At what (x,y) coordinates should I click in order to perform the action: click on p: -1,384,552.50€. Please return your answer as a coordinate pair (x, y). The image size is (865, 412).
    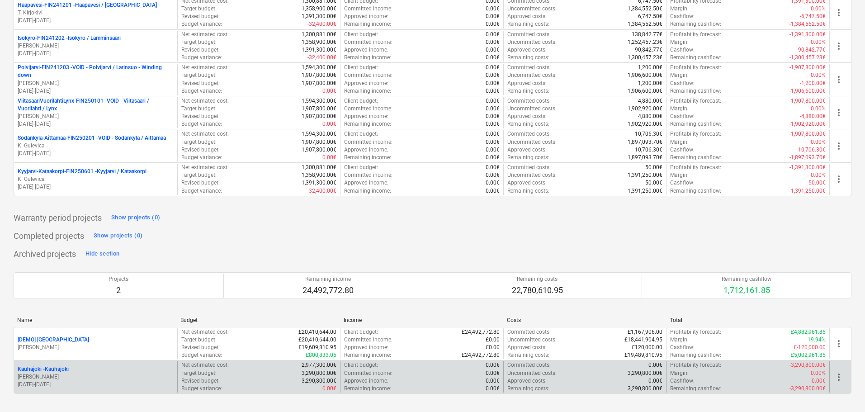
    Looking at the image, I should click on (808, 24).